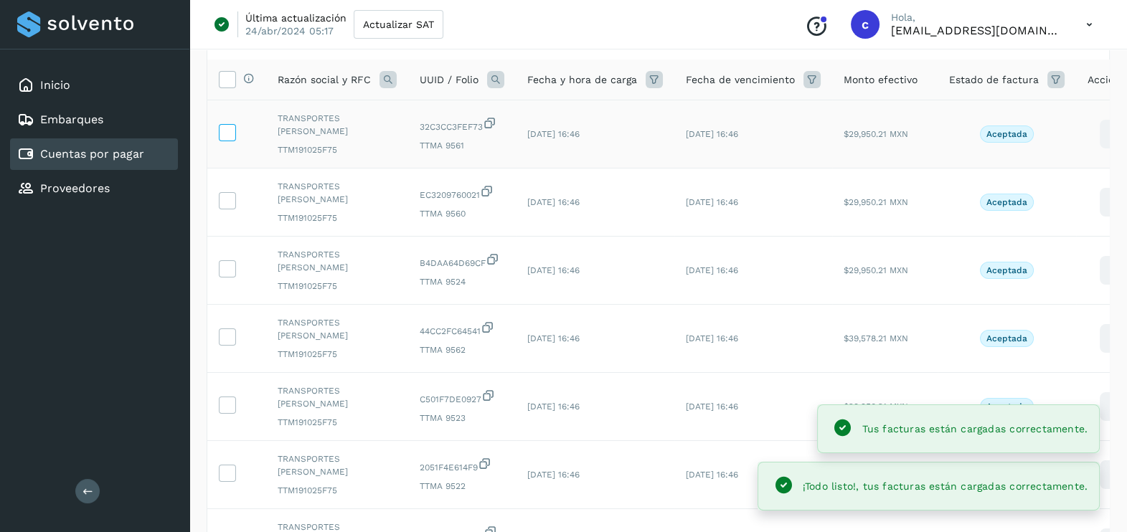 The image size is (1127, 532). I want to click on span: ¡Todo listo!, tus facturas están cargadas correctamente., so click(945, 486).